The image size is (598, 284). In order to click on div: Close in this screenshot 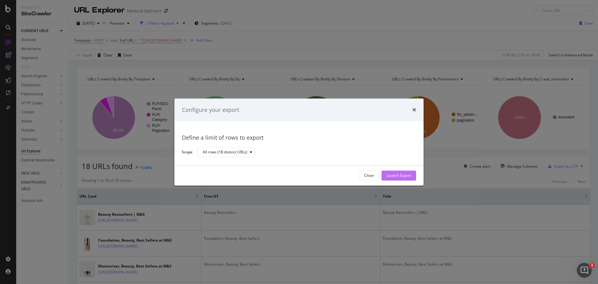, I will do `click(369, 175)`.